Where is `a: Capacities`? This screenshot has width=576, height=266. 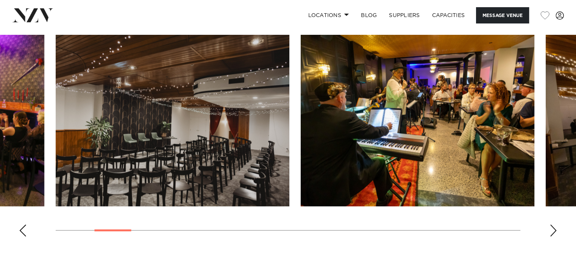
a: Capacities is located at coordinates (449, 15).